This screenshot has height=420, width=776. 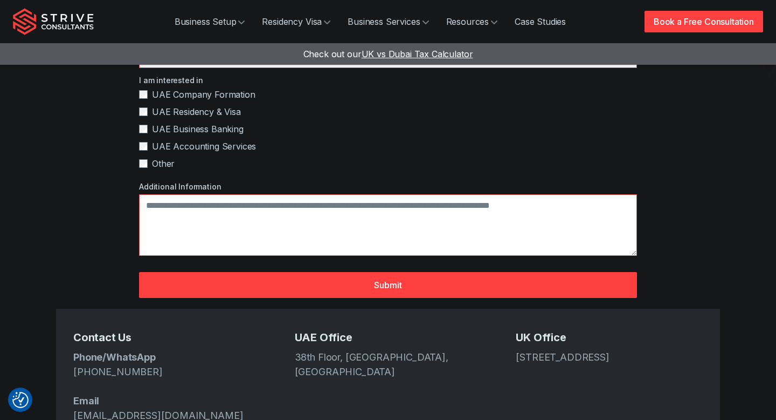 What do you see at coordinates (609, 338) in the screenshot?
I see `h5: UK Office` at bounding box center [609, 338].